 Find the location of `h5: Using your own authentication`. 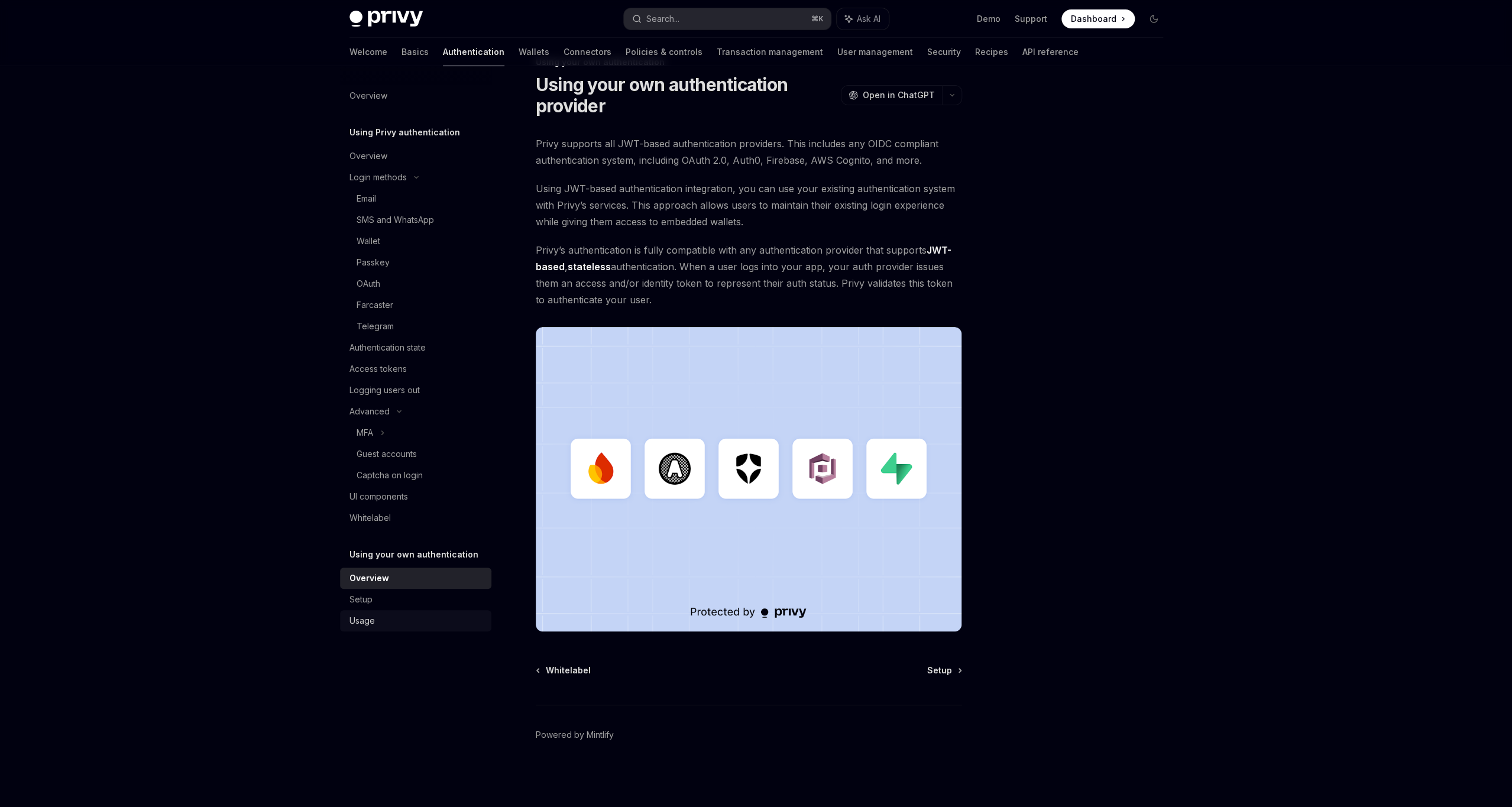

h5: Using your own authentication is located at coordinates (414, 554).